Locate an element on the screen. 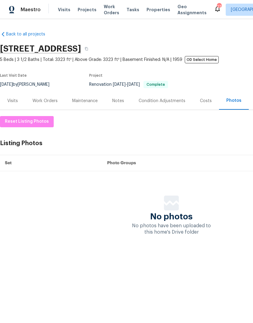 The width and height of the screenshot is (253, 323). span: Projects is located at coordinates (87, 10).